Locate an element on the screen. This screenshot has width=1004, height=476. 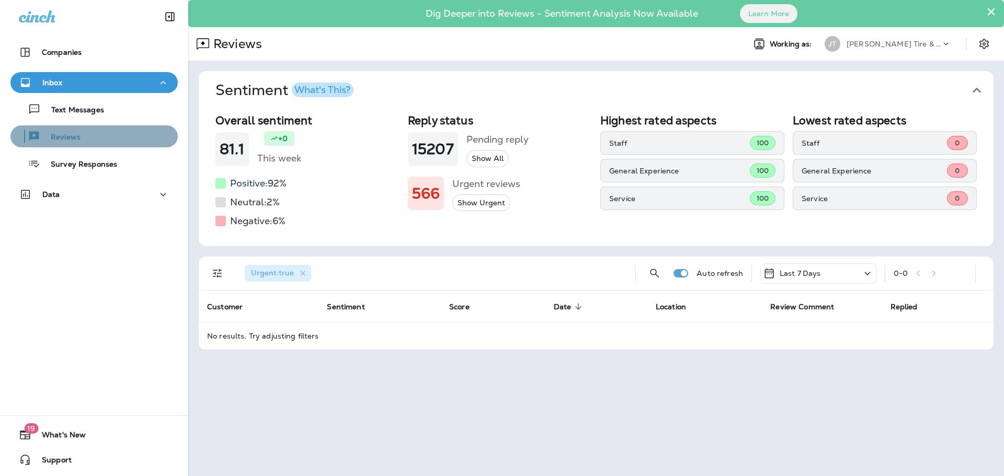
p: Text Messages is located at coordinates (72, 110).